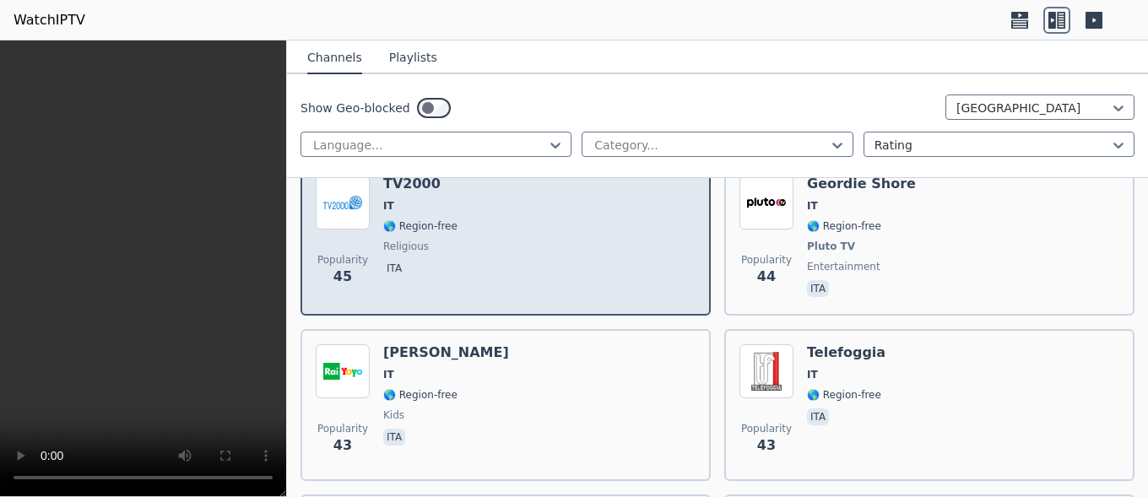 Image resolution: width=1148 pixels, height=497 pixels. What do you see at coordinates (830, 246) in the screenshot?
I see `span: Pluto TV` at bounding box center [830, 246].